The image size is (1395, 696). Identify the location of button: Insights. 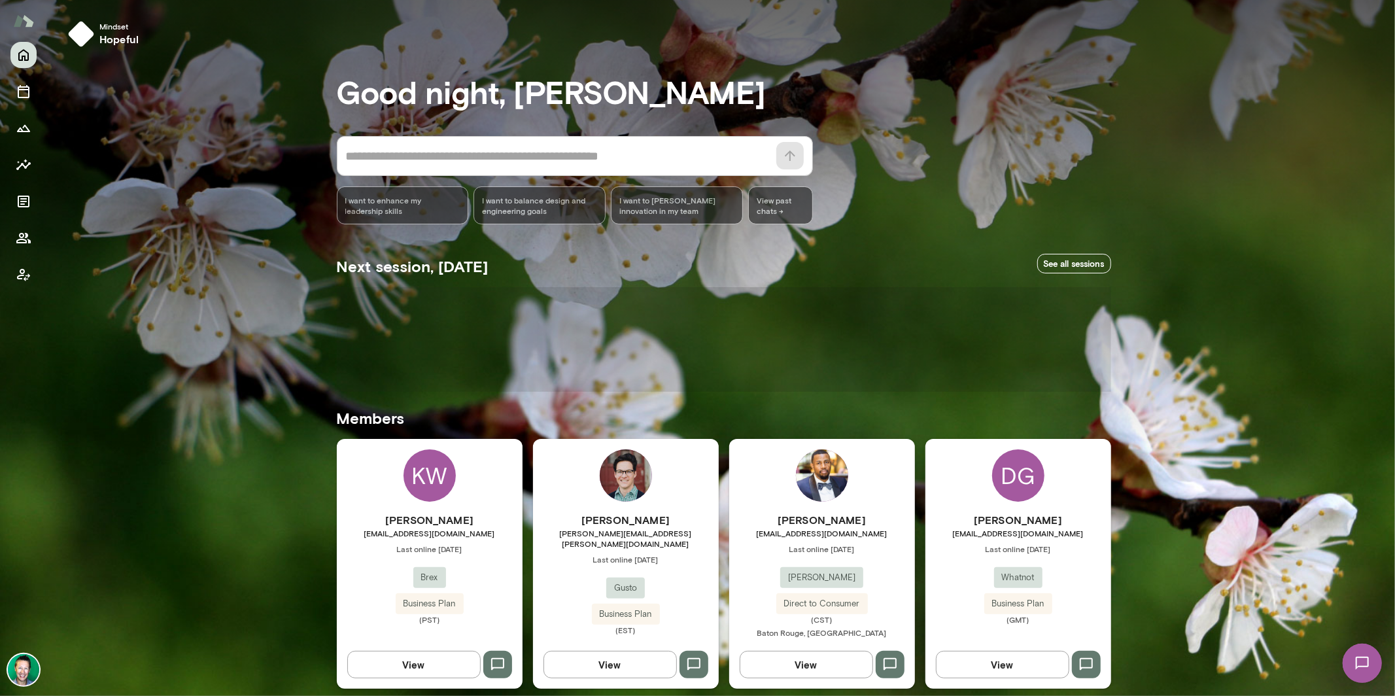
(24, 165).